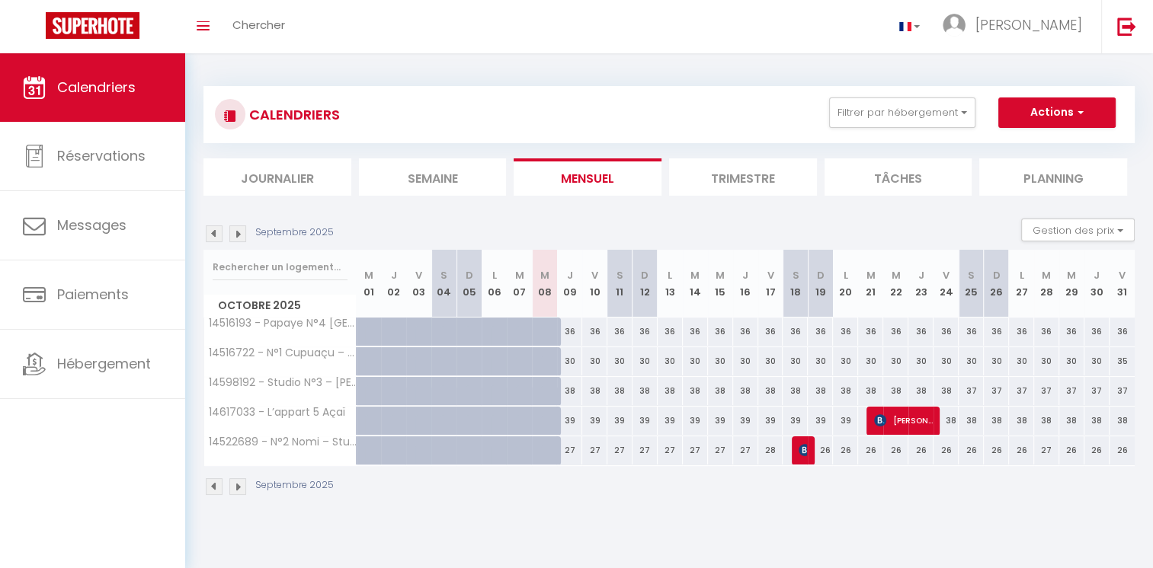 This screenshot has width=1153, height=568. What do you see at coordinates (770, 450) in the screenshot?
I see `div: 28` at bounding box center [770, 450].